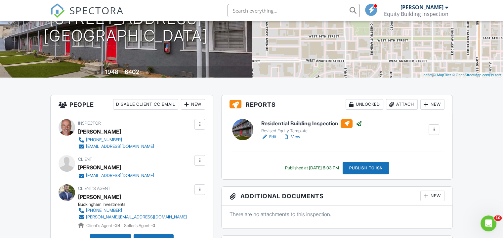 The image size is (503, 238). What do you see at coordinates (145, 72) in the screenshot?
I see `span: sq. ft.` at bounding box center [145, 72].